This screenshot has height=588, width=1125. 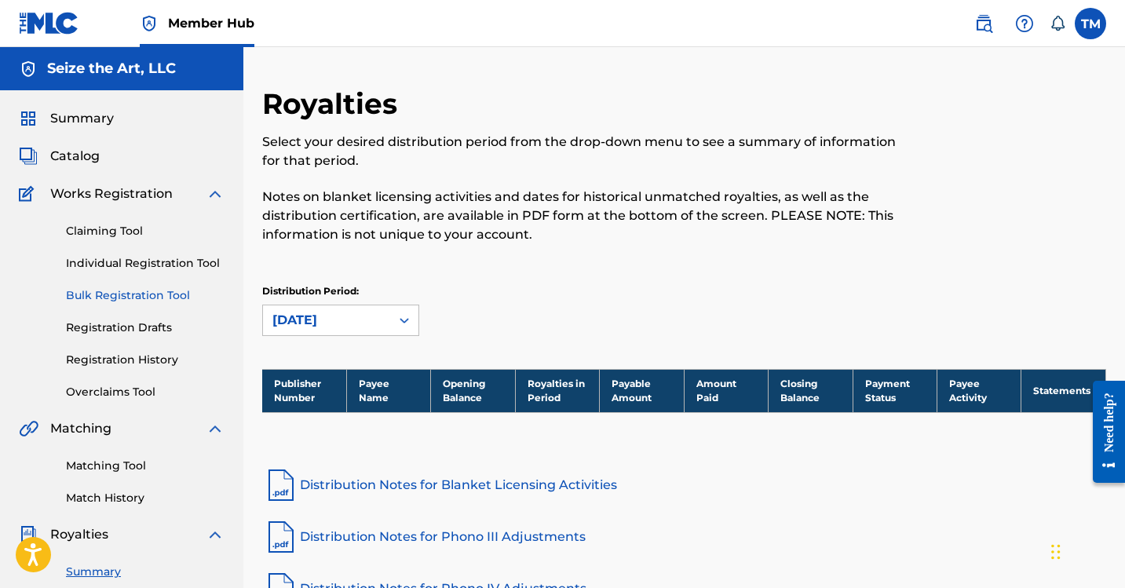 I want to click on div: Drag, so click(x=1056, y=552).